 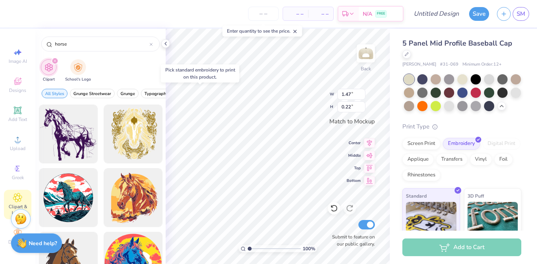 What do you see at coordinates (421, 175) in the screenshot?
I see `div: Rhinestones` at bounding box center [421, 175].